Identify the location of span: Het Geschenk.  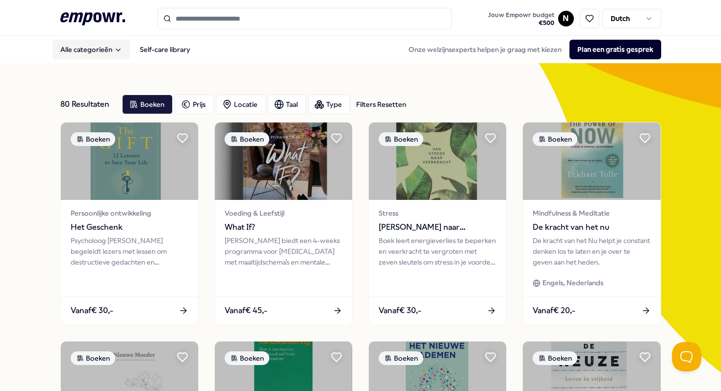
(129, 228).